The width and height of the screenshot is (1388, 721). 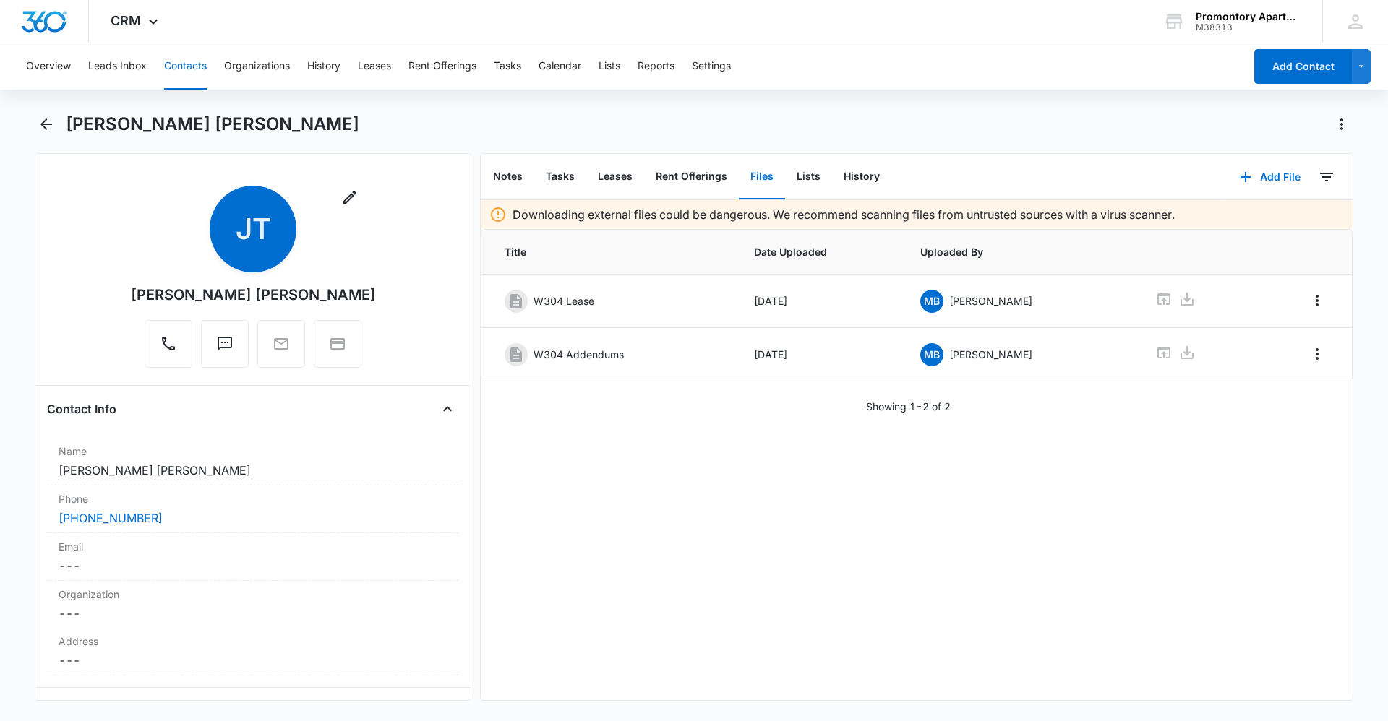 I want to click on label: Address, so click(x=253, y=641).